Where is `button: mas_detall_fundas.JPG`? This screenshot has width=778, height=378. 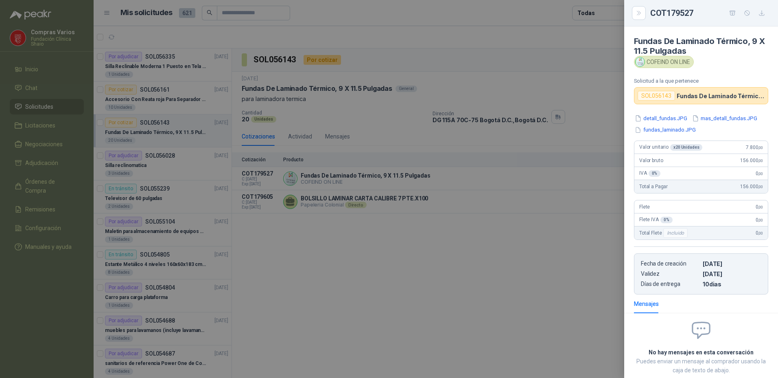
button: mas_detall_fundas.JPG is located at coordinates (725, 118).